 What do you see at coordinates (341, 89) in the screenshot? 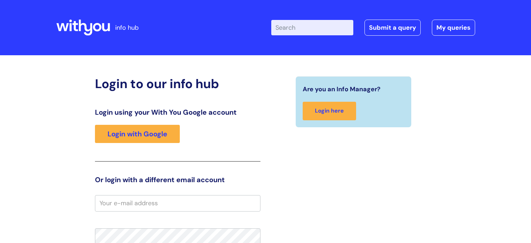
I see `span: Are you an Info Manager?` at bounding box center [341, 89].